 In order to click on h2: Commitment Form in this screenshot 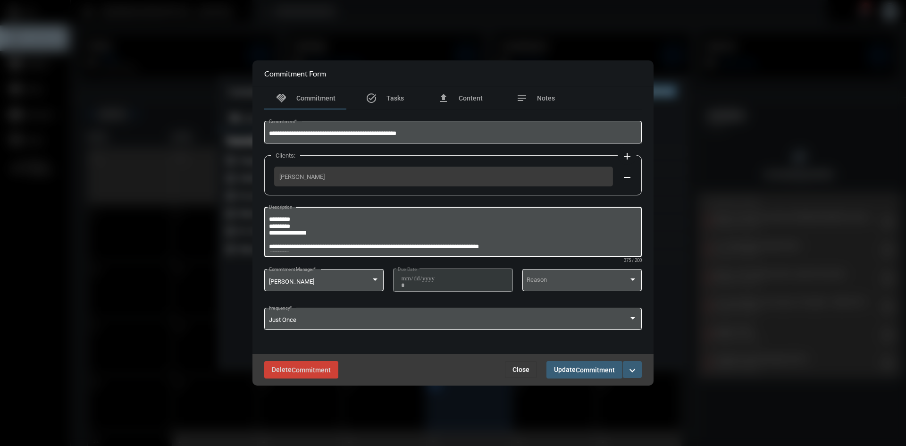, I will do `click(295, 73)`.